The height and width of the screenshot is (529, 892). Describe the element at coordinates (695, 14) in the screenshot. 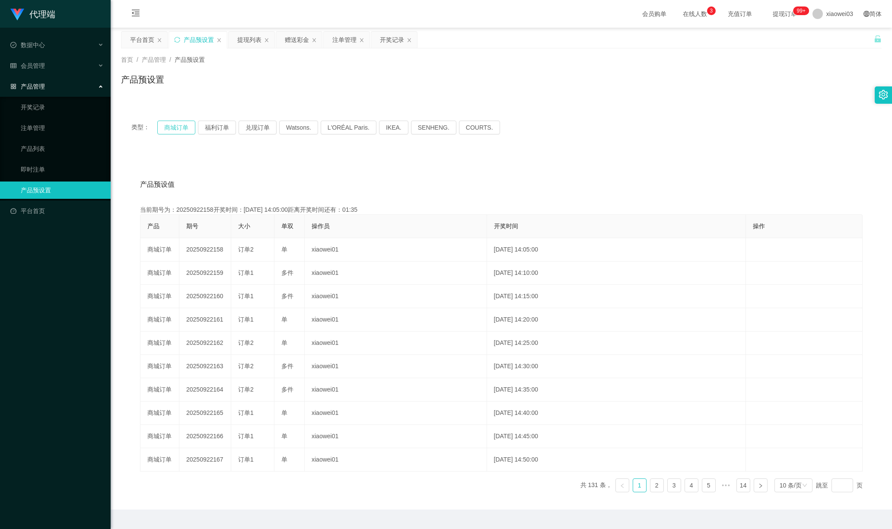

I see `span: 在线人数` at that location.